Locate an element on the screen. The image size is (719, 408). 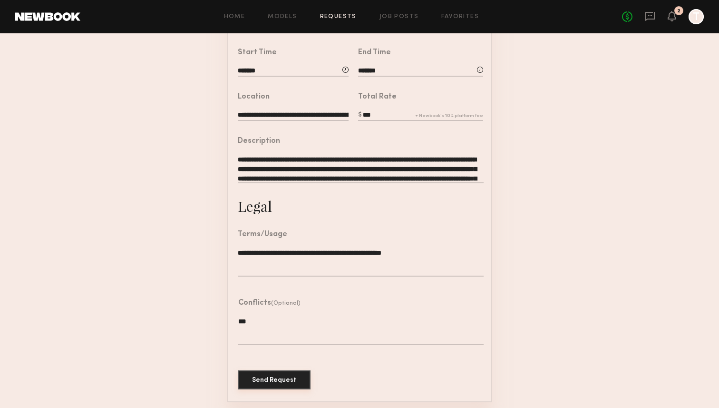
div: Legal is located at coordinates (255, 206).